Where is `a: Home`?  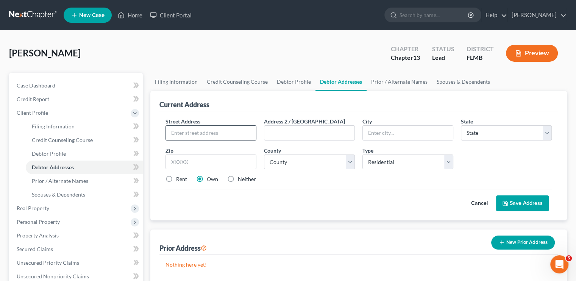
a: Home is located at coordinates (130, 15).